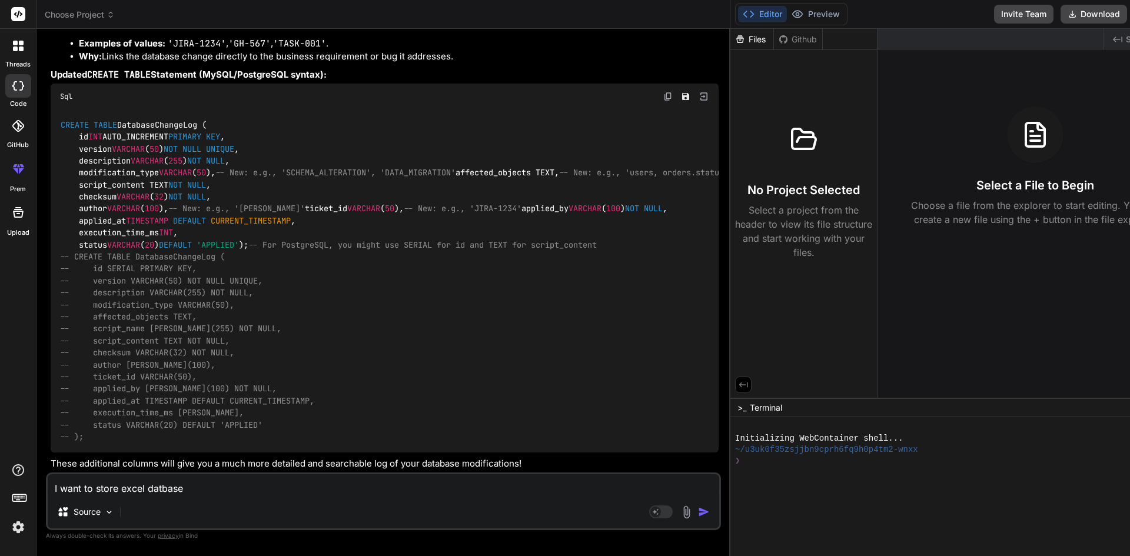  Describe the element at coordinates (119, 75) in the screenshot. I see `code: CREATE TABLE` at that location.